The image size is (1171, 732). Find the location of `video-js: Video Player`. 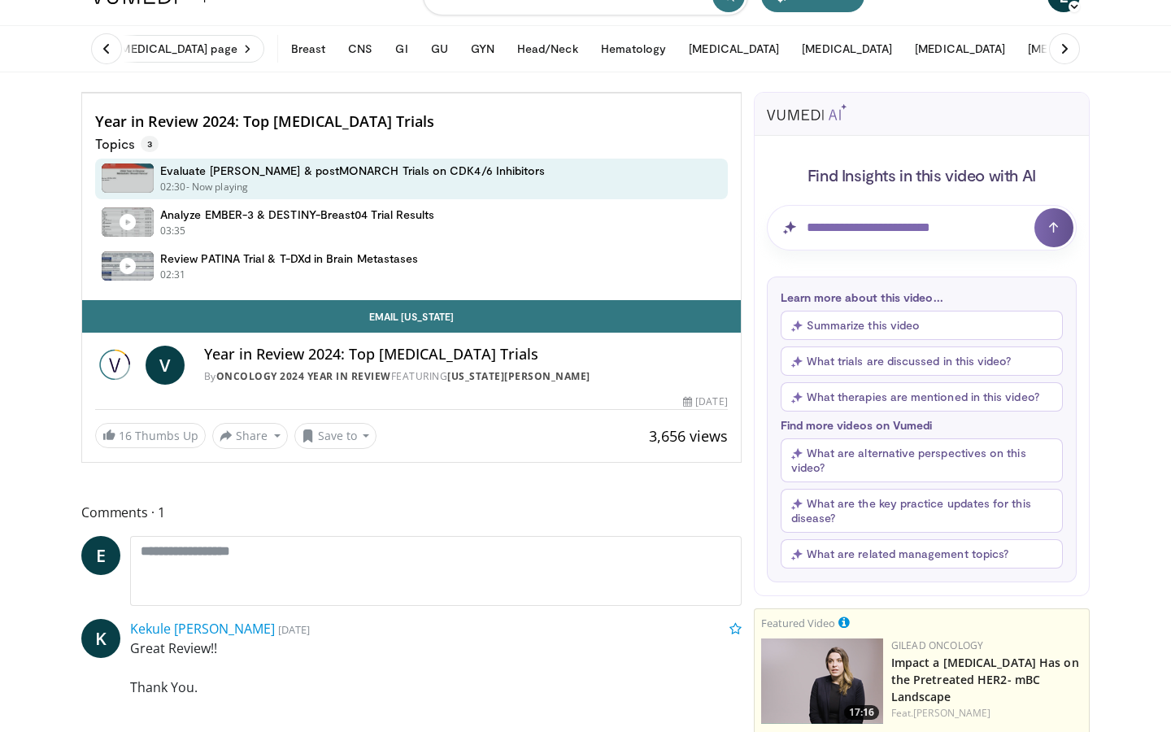

video-js: Video Player is located at coordinates (411, 93).